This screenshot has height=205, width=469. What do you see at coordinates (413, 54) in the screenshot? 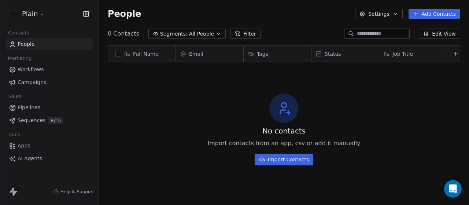
I see `div: Job Title` at bounding box center [413, 54].